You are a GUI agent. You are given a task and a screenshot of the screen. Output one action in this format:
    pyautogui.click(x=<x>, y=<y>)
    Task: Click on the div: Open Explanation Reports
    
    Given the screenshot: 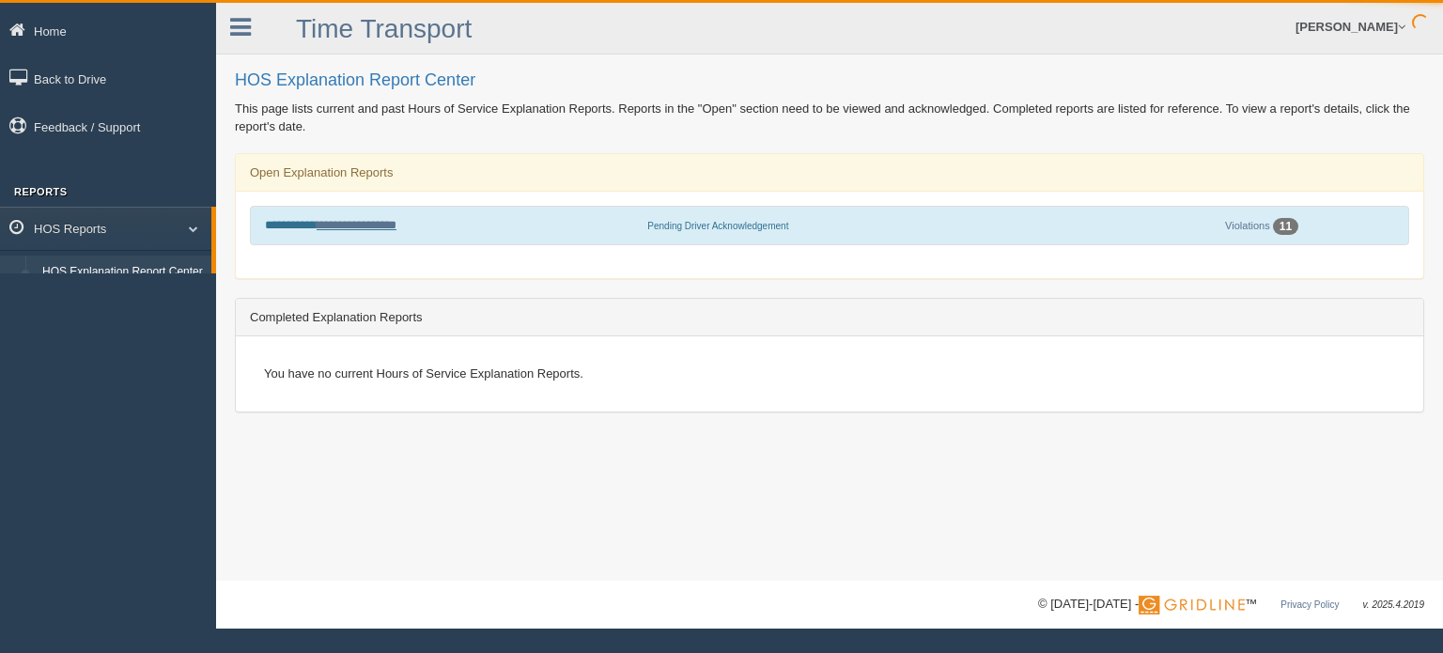 What is the action you would take?
    pyautogui.click(x=830, y=173)
    